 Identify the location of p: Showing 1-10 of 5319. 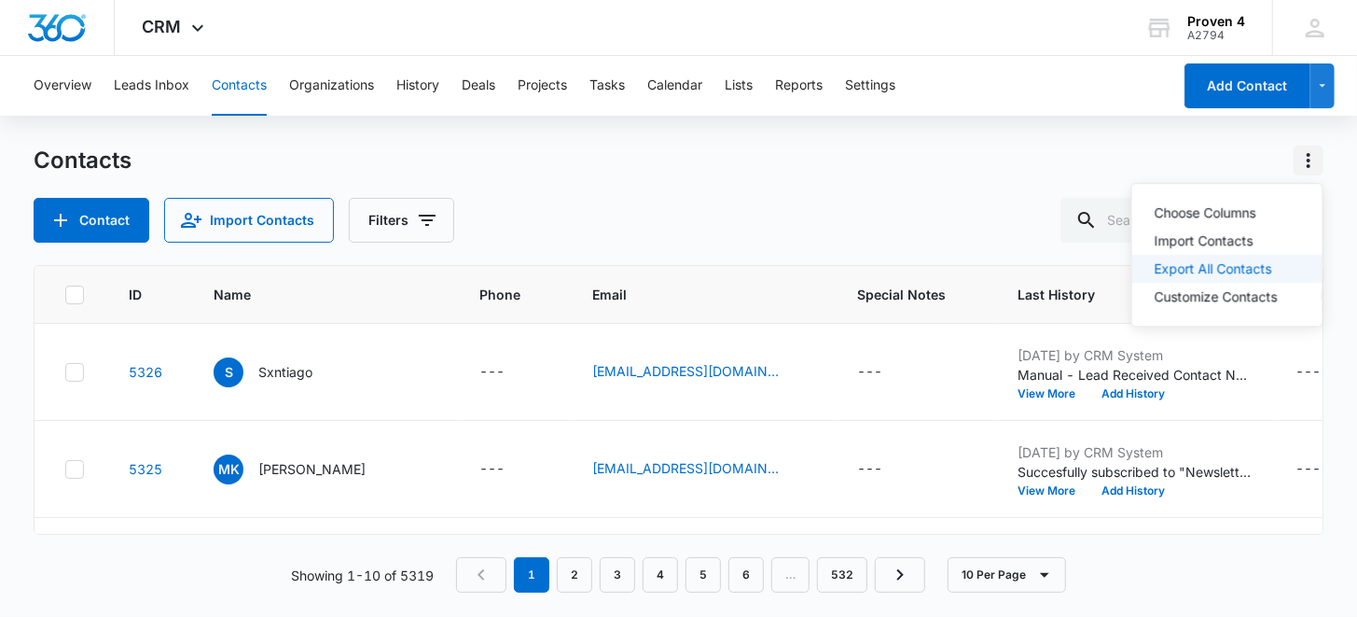
(362, 575).